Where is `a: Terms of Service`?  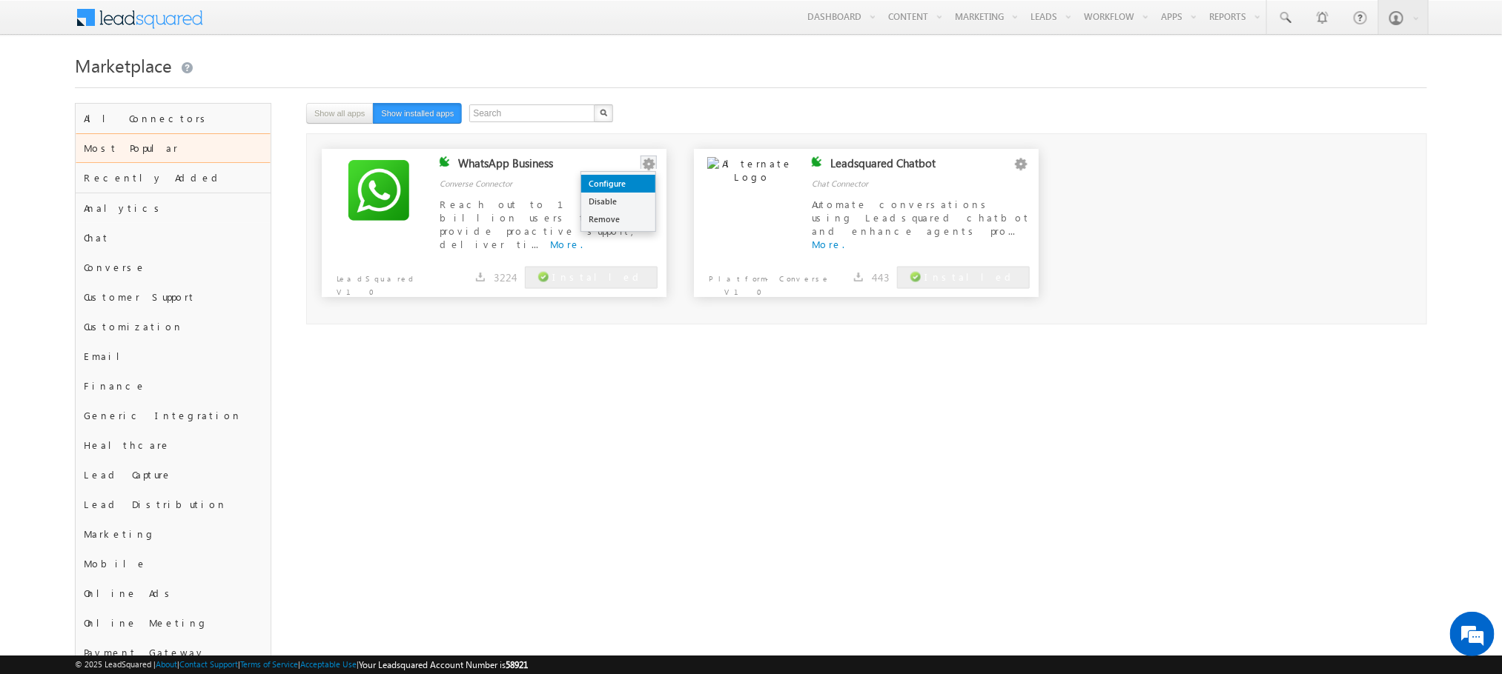 a: Terms of Service is located at coordinates (269, 664).